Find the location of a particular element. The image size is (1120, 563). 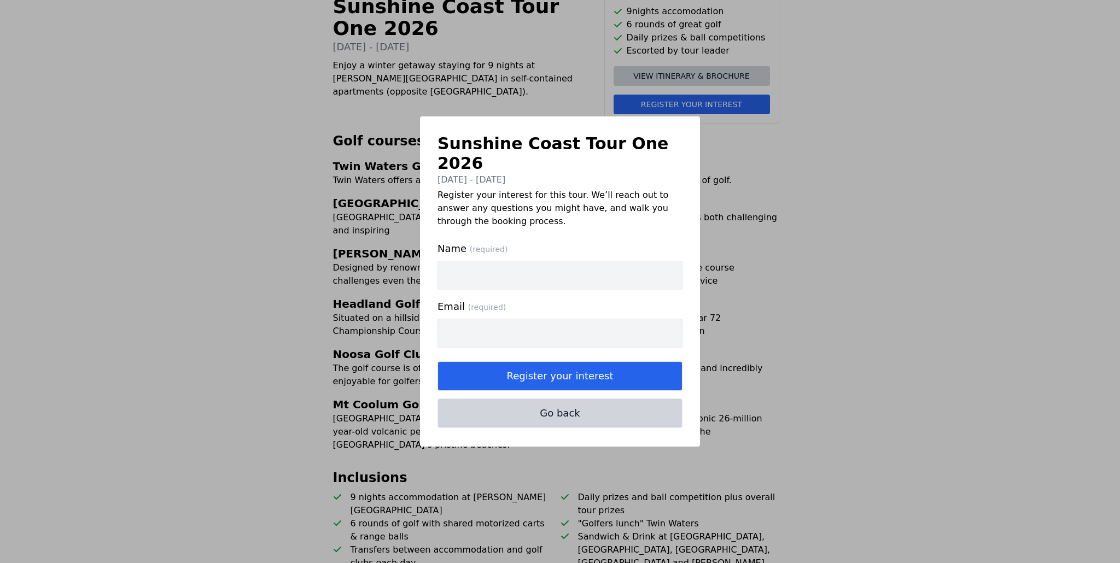

button: Go back is located at coordinates (560, 414).